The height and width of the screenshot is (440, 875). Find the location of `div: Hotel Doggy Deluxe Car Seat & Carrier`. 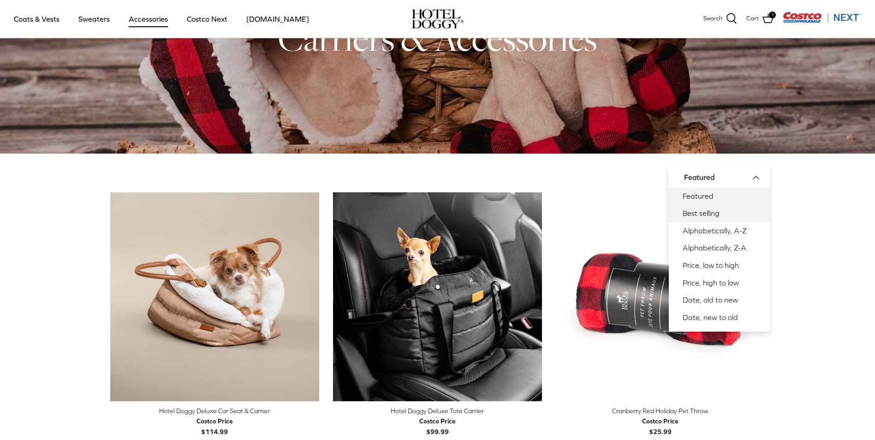

div: Hotel Doggy Deluxe Car Seat & Carrier is located at coordinates (214, 411).